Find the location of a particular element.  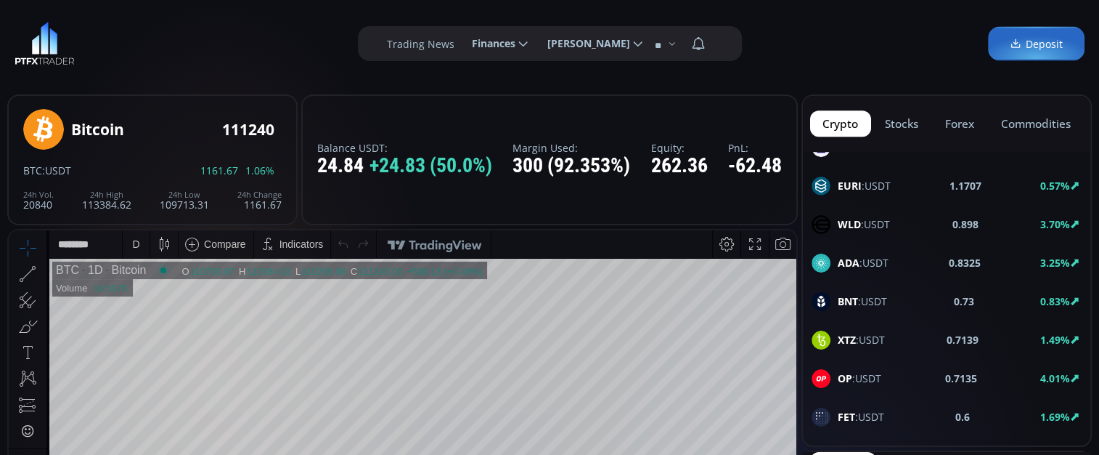

b: XTZ is located at coordinates (847, 339).